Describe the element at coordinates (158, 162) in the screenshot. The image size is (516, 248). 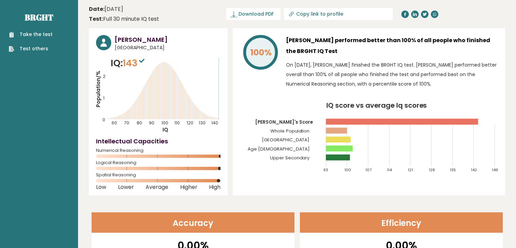
I see `span: Logical Reasoning` at that location.